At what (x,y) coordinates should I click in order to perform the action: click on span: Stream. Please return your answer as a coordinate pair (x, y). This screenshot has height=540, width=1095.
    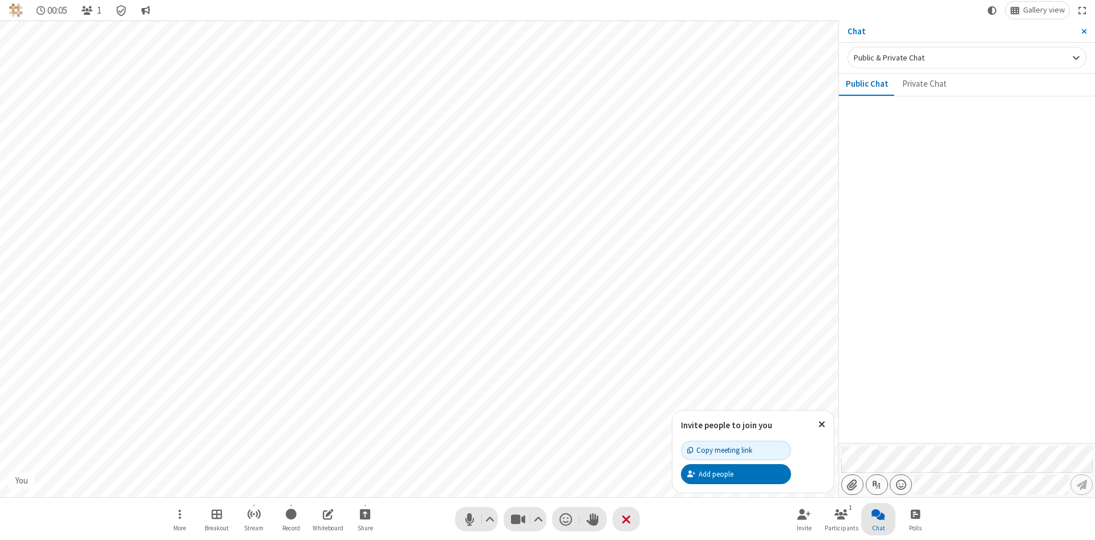
    Looking at the image, I should click on (254, 528).